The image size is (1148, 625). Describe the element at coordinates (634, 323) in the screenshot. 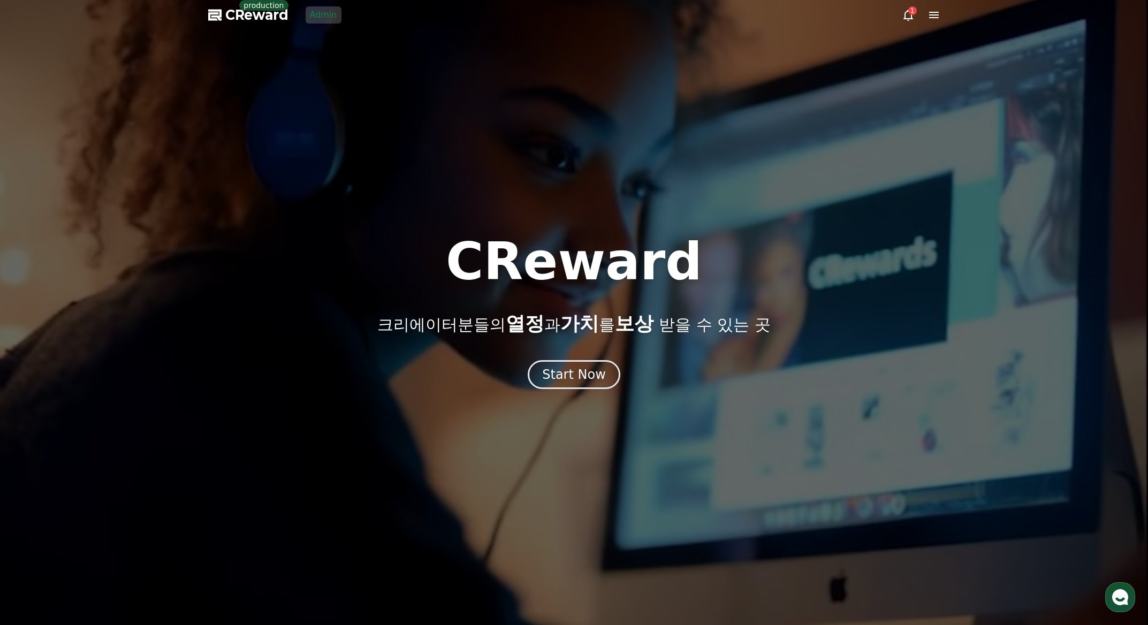

I see `span: 보상` at that location.